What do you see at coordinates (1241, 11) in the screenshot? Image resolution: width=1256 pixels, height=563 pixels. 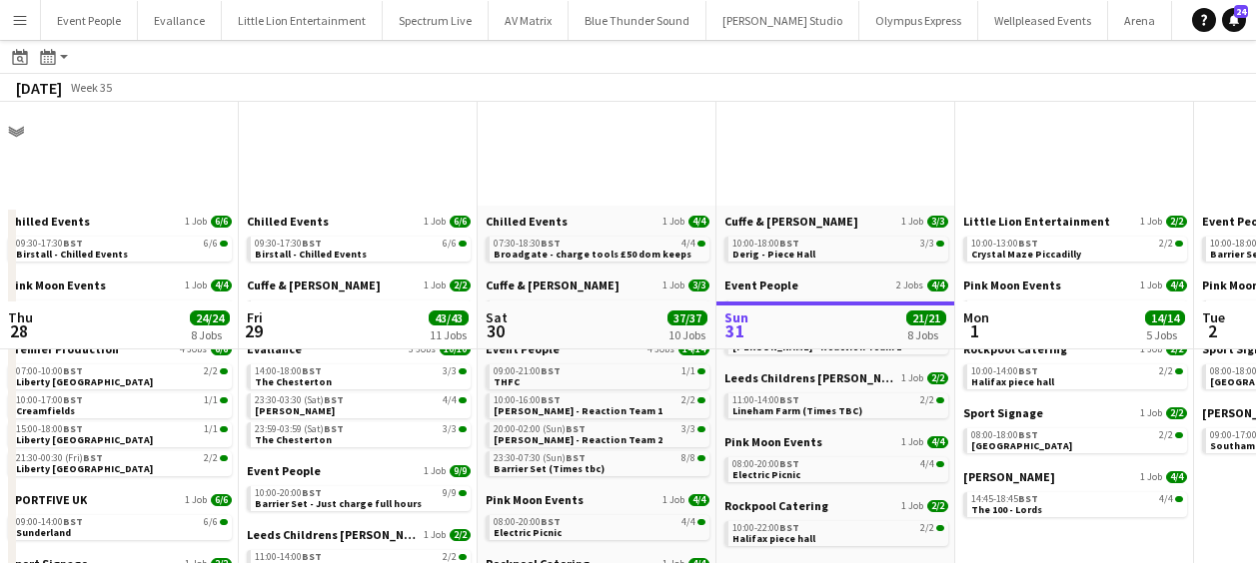 I see `span: 24` at bounding box center [1241, 11].